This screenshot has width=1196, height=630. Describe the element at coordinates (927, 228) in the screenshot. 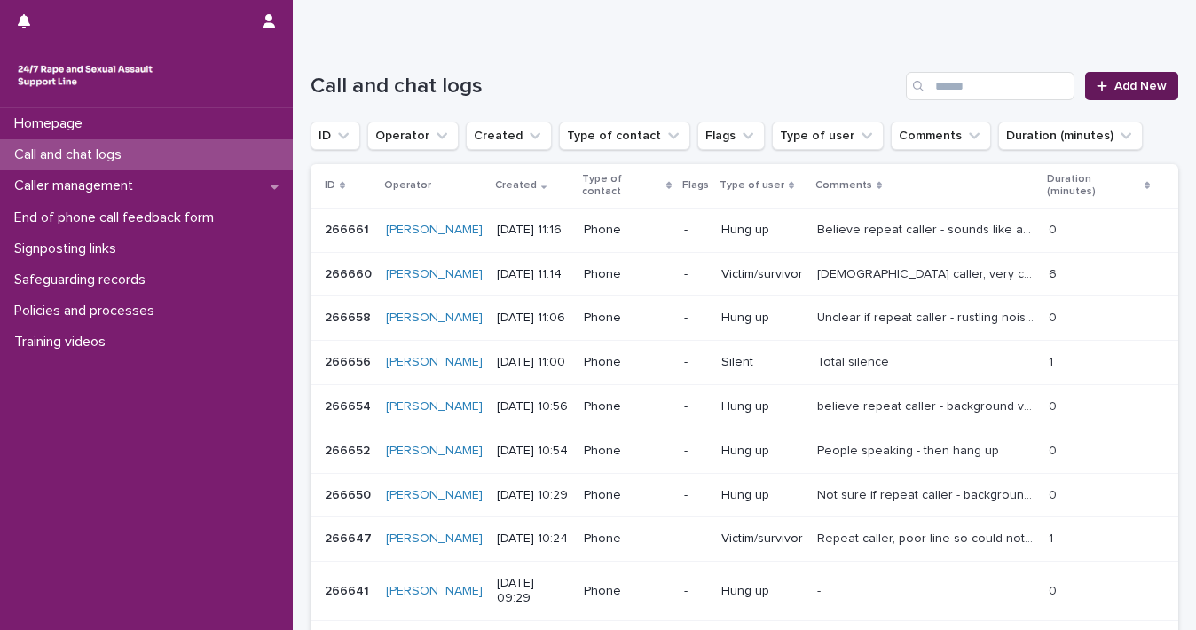

I see `p: Believe repeat caller - sounds like a podcast or radio being played down the phone & rustling noi...` at that location.